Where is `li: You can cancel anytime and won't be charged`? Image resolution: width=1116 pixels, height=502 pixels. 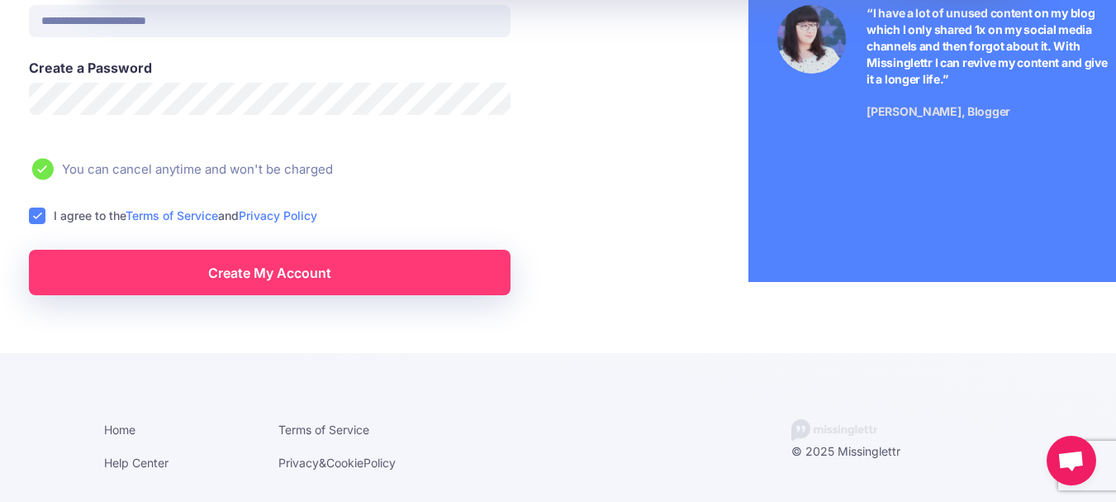 li: You can cancel anytime and won't be charged is located at coordinates (321, 169).